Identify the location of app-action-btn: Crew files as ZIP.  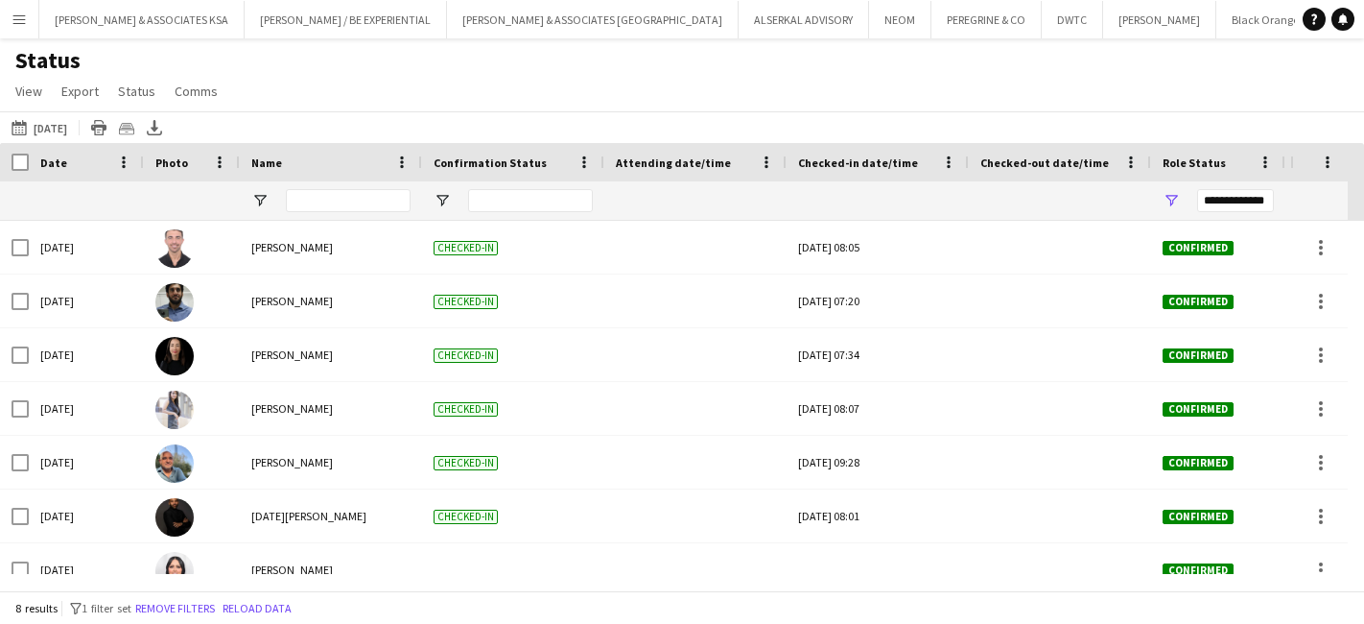
(127, 128).